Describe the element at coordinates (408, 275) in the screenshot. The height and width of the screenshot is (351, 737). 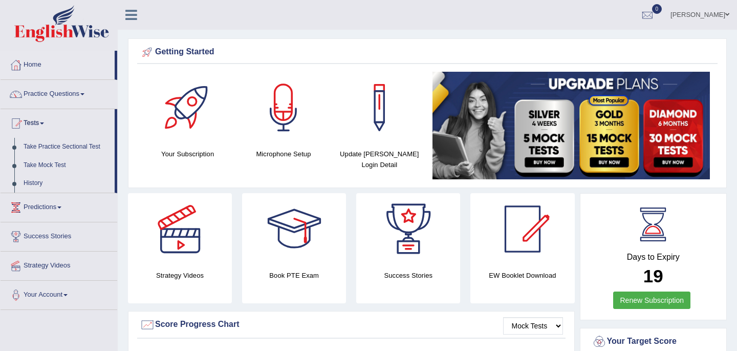
I see `h4: Success Stories` at that location.